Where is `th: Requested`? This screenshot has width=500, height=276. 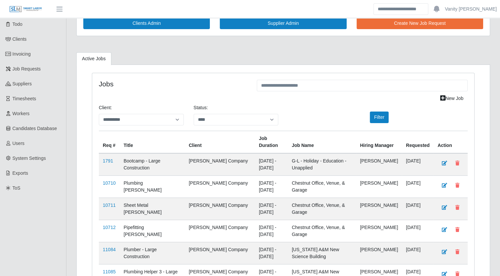 th: Requested is located at coordinates (418, 142).